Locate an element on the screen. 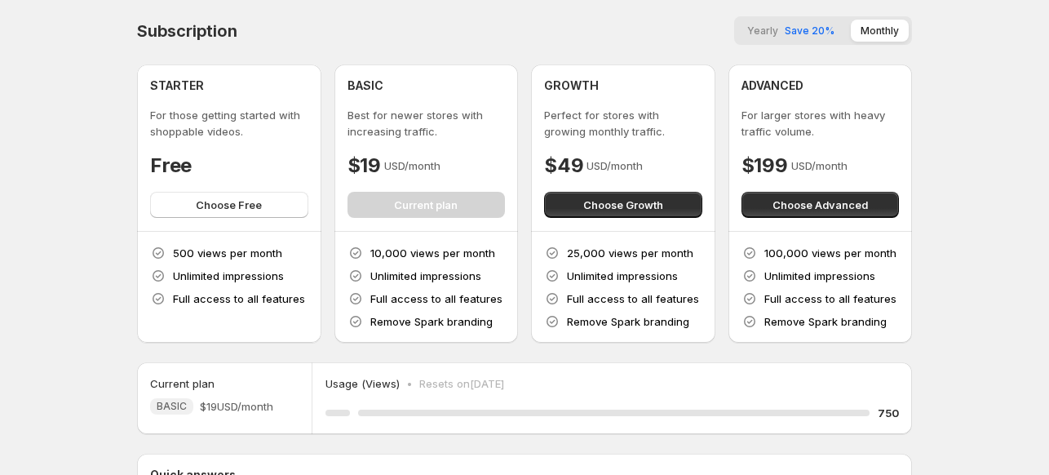  h4: GROWTH is located at coordinates (571, 86).